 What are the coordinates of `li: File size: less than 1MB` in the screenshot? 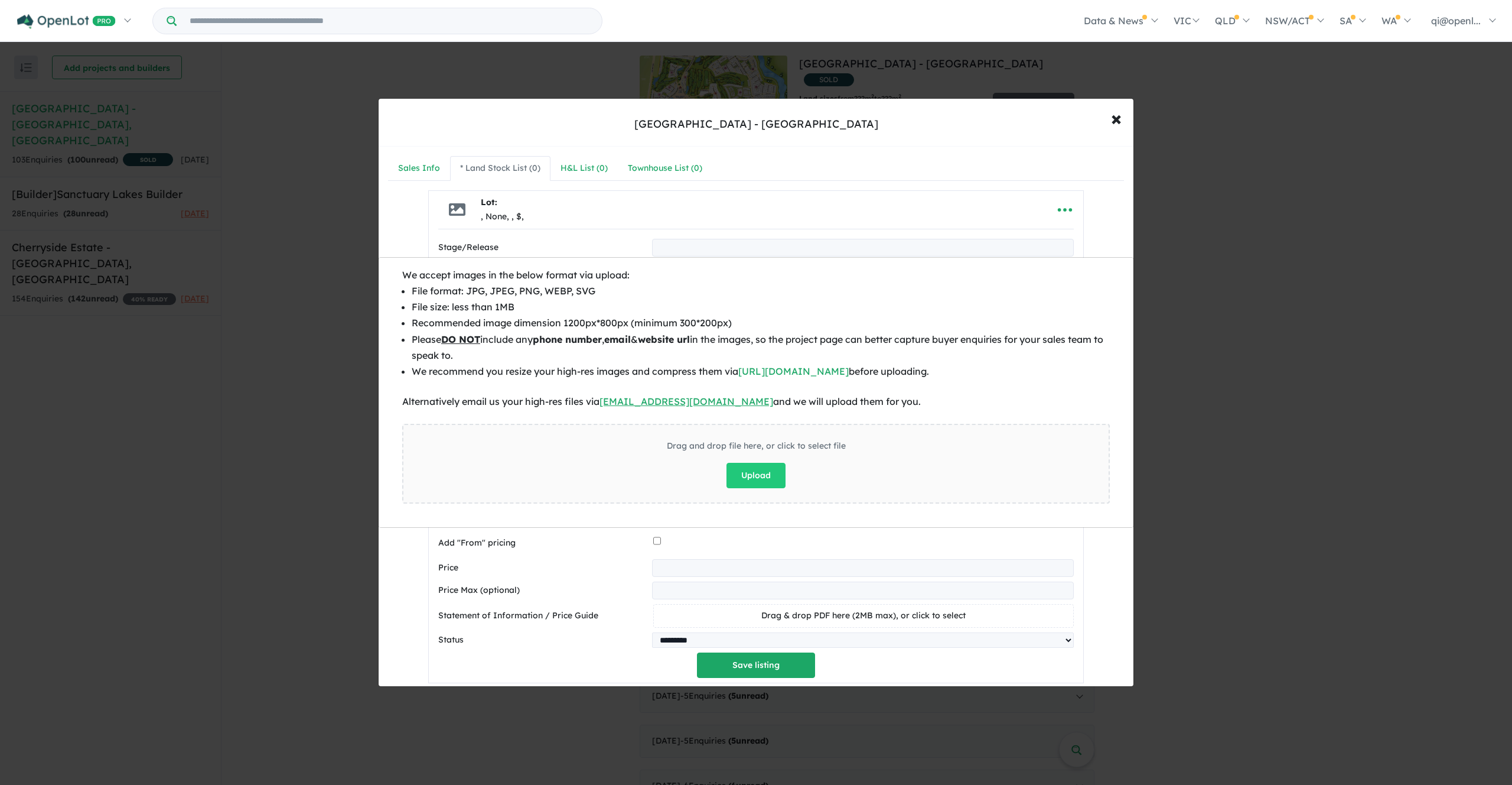 It's located at (761, 307).